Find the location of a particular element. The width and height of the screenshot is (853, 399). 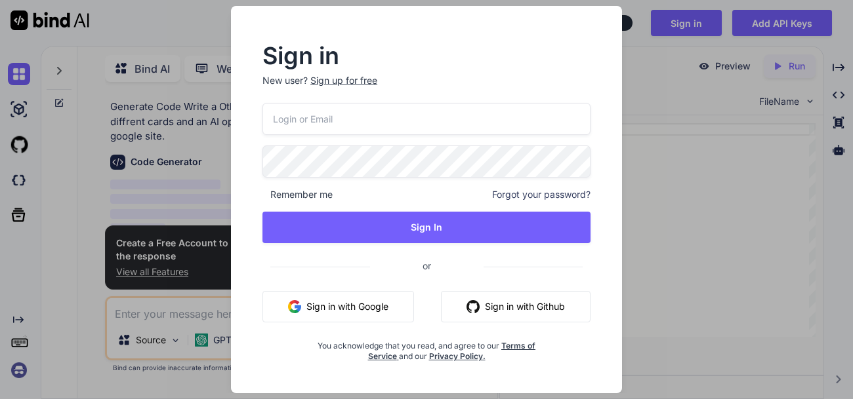

span: Remember me is located at coordinates (297, 195).